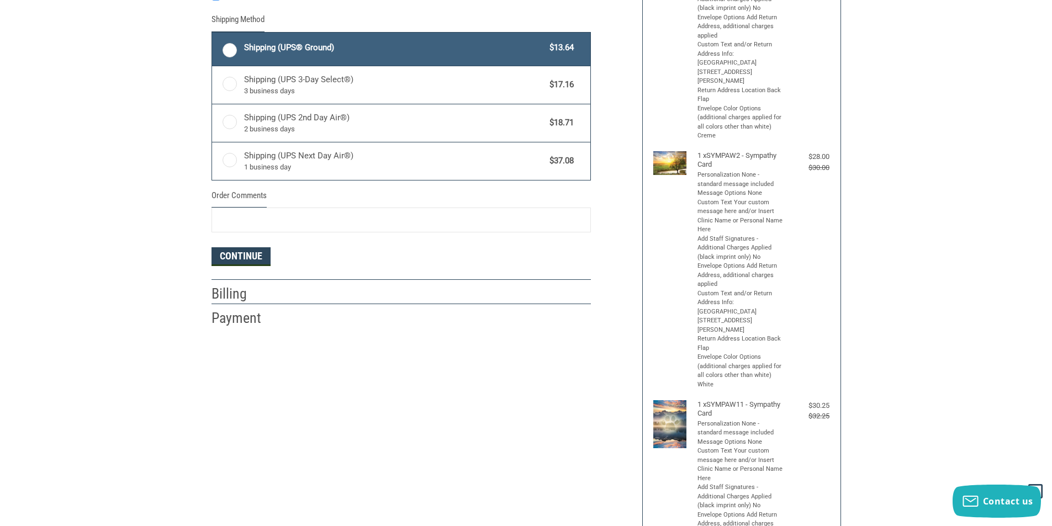 The height and width of the screenshot is (526, 1052). Describe the element at coordinates (559, 84) in the screenshot. I see `span: $17.16` at that location.